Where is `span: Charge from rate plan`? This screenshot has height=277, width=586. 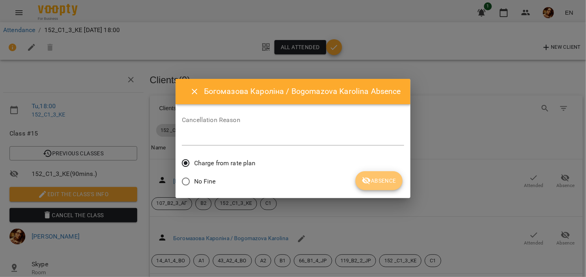
span: Charge from rate plan is located at coordinates (225, 163).